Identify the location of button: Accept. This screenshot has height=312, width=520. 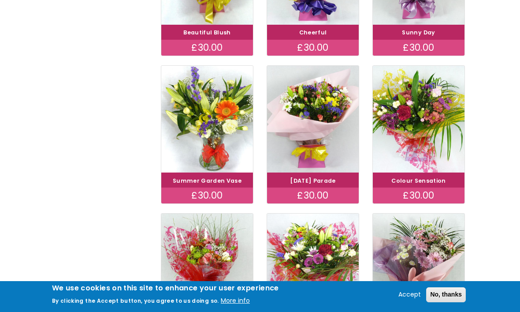
(409, 294).